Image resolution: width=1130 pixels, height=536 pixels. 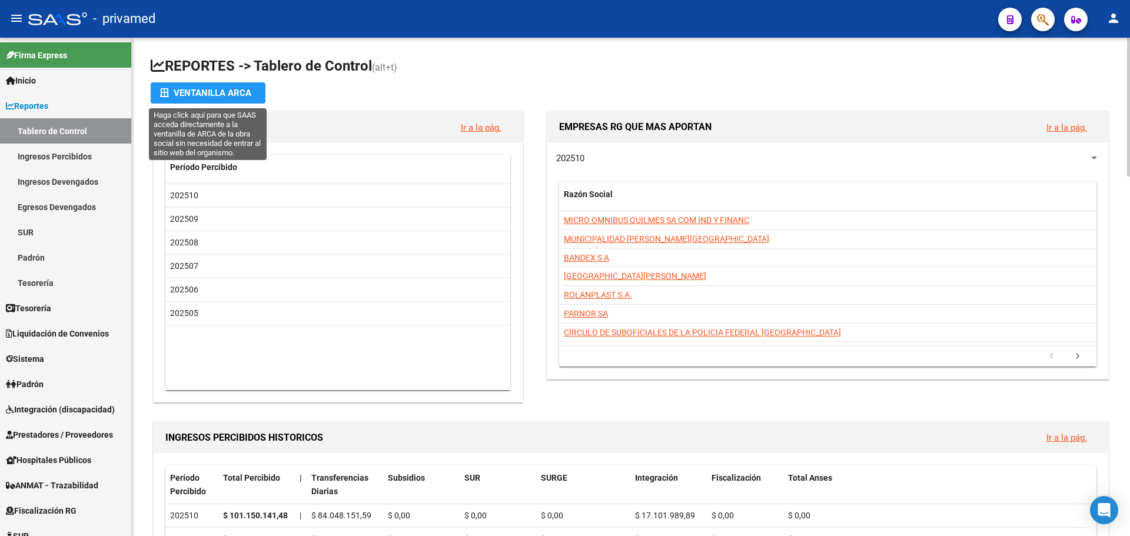 What do you see at coordinates (935, 485) in the screenshot?
I see `datatable-header-cell: Total Anses` at bounding box center [935, 485].